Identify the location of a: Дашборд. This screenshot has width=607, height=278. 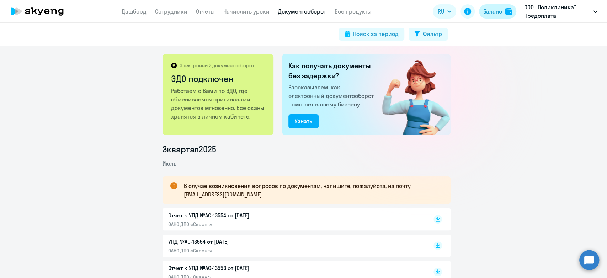
(134, 11).